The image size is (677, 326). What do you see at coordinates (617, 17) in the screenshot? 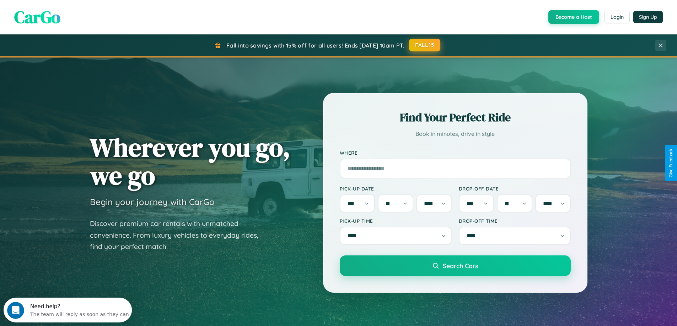
I see `button: Login` at bounding box center [617, 17].